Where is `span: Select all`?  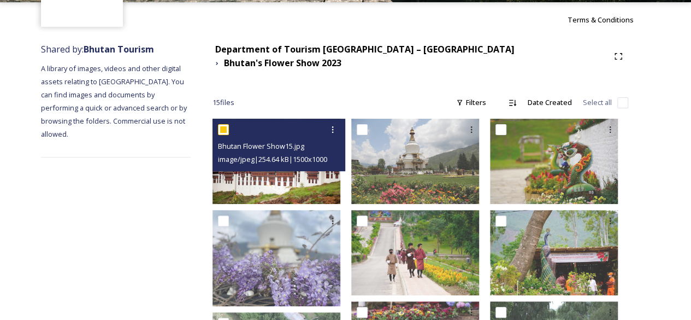
span: Select all is located at coordinates (597, 102).